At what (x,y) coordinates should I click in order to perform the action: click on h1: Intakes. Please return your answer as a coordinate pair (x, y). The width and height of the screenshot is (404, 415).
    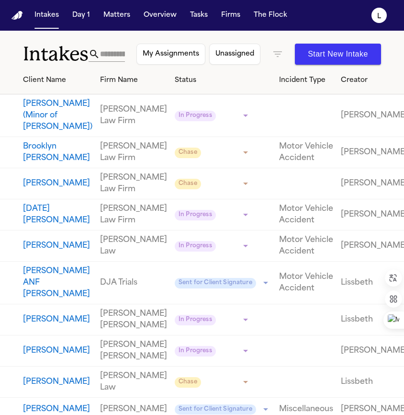
    Looking at the image, I should click on (56, 54).